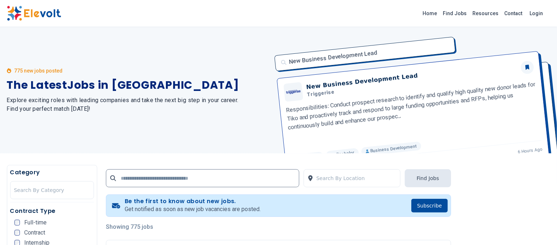 The image size is (557, 245). What do you see at coordinates (38, 71) in the screenshot?
I see `p: 775 new jobs posted` at bounding box center [38, 71].